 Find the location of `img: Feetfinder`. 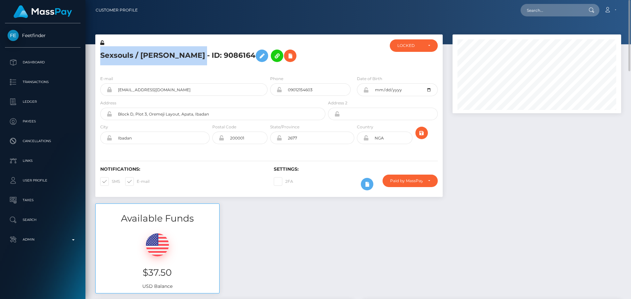

img: Feetfinder is located at coordinates (13, 36).